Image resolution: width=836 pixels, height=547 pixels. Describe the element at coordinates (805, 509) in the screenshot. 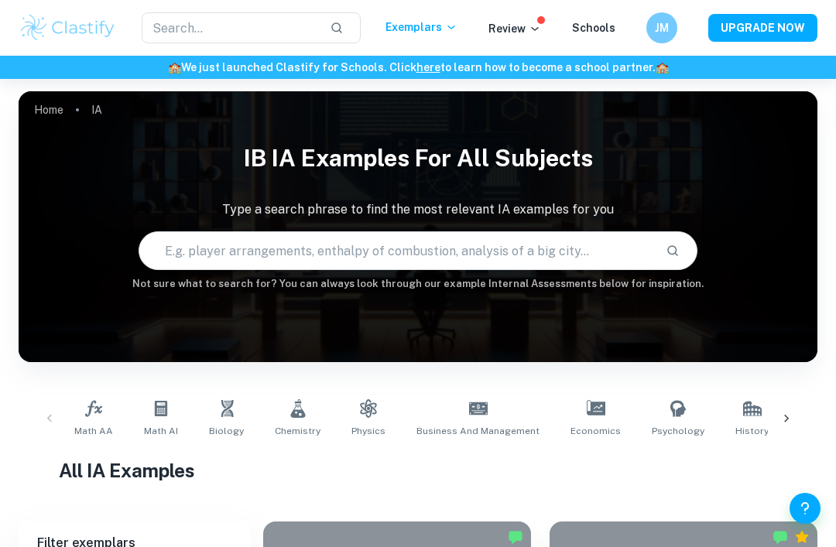

I see `button: Help and Feedback` at that location.